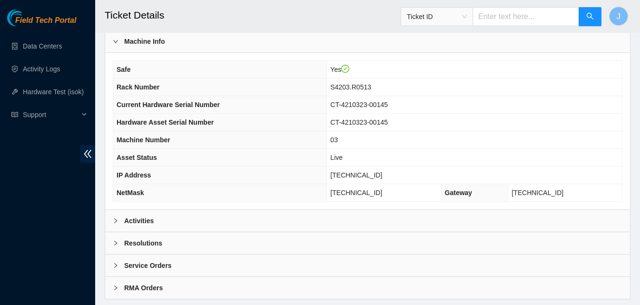 The height and width of the screenshot is (305, 640). I want to click on span: Ticket ID, so click(437, 17).